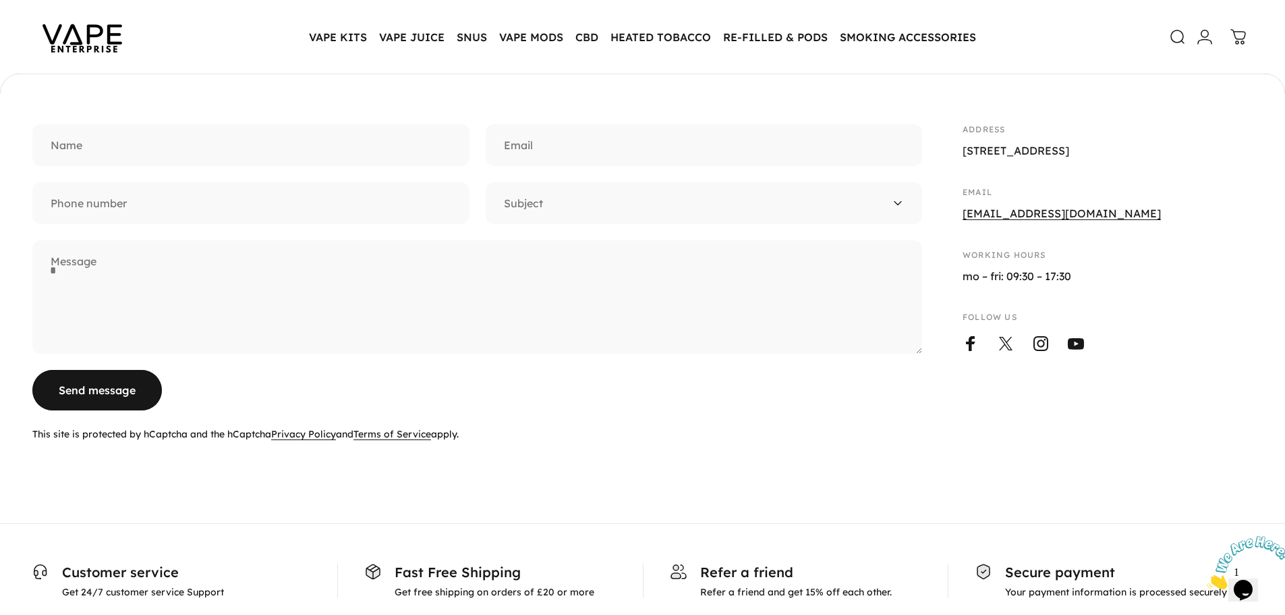  Describe the element at coordinates (143, 571) in the screenshot. I see `p: Customer service` at that location.